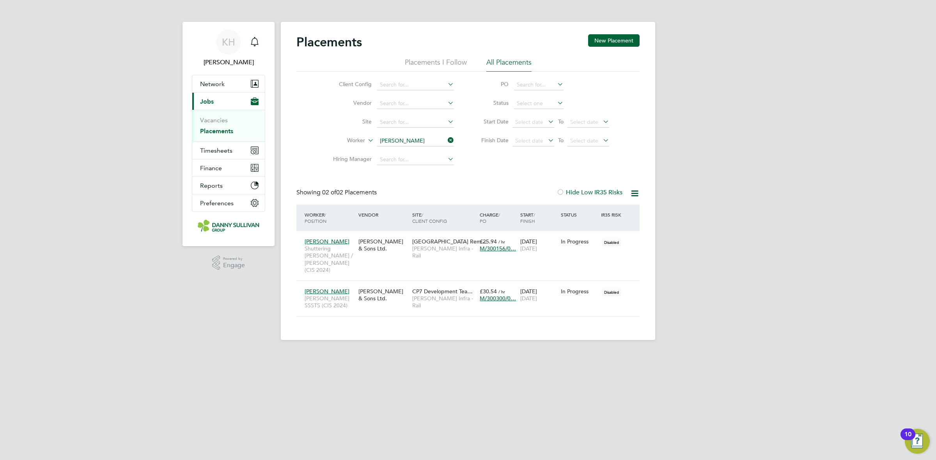  What do you see at coordinates (429, 218) in the screenshot?
I see `span: / Client Config` at bounding box center [429, 218].